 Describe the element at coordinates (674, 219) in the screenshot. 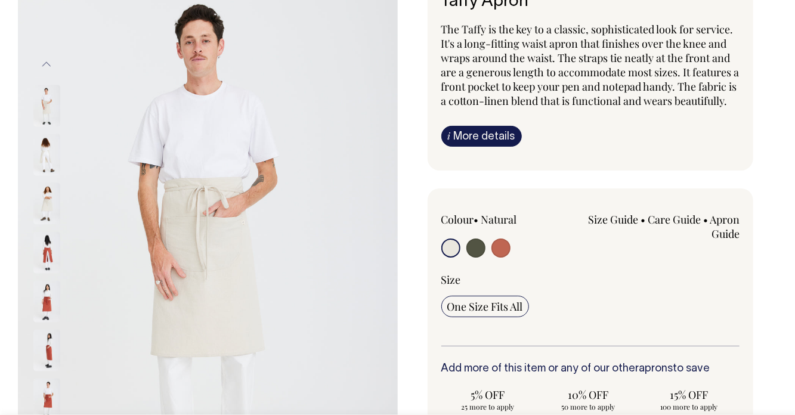

I see `a: Care Guide` at that location.